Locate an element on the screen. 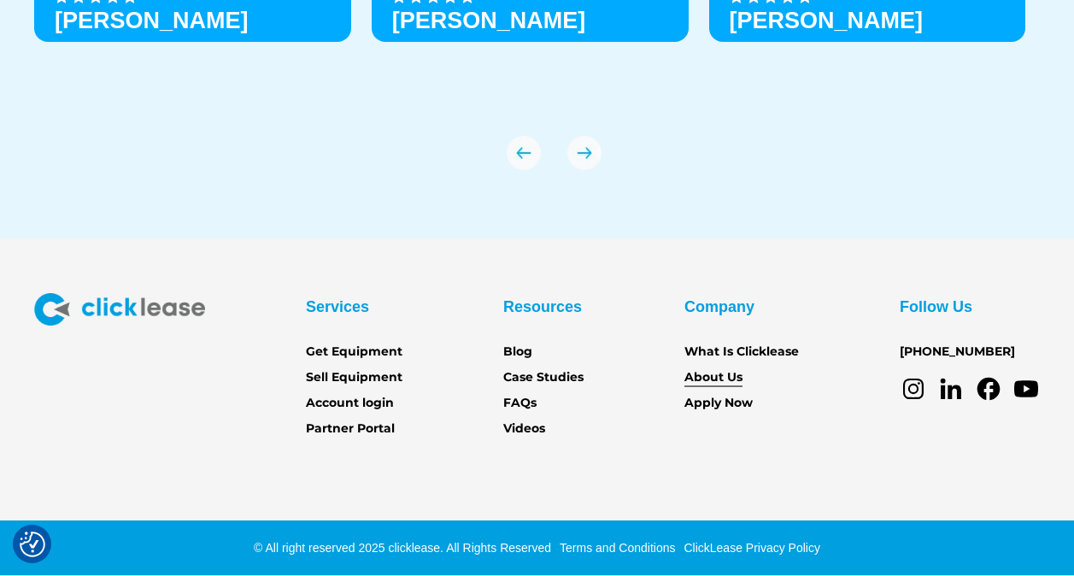 The image size is (1074, 576). a: FAQs is located at coordinates (520, 403).